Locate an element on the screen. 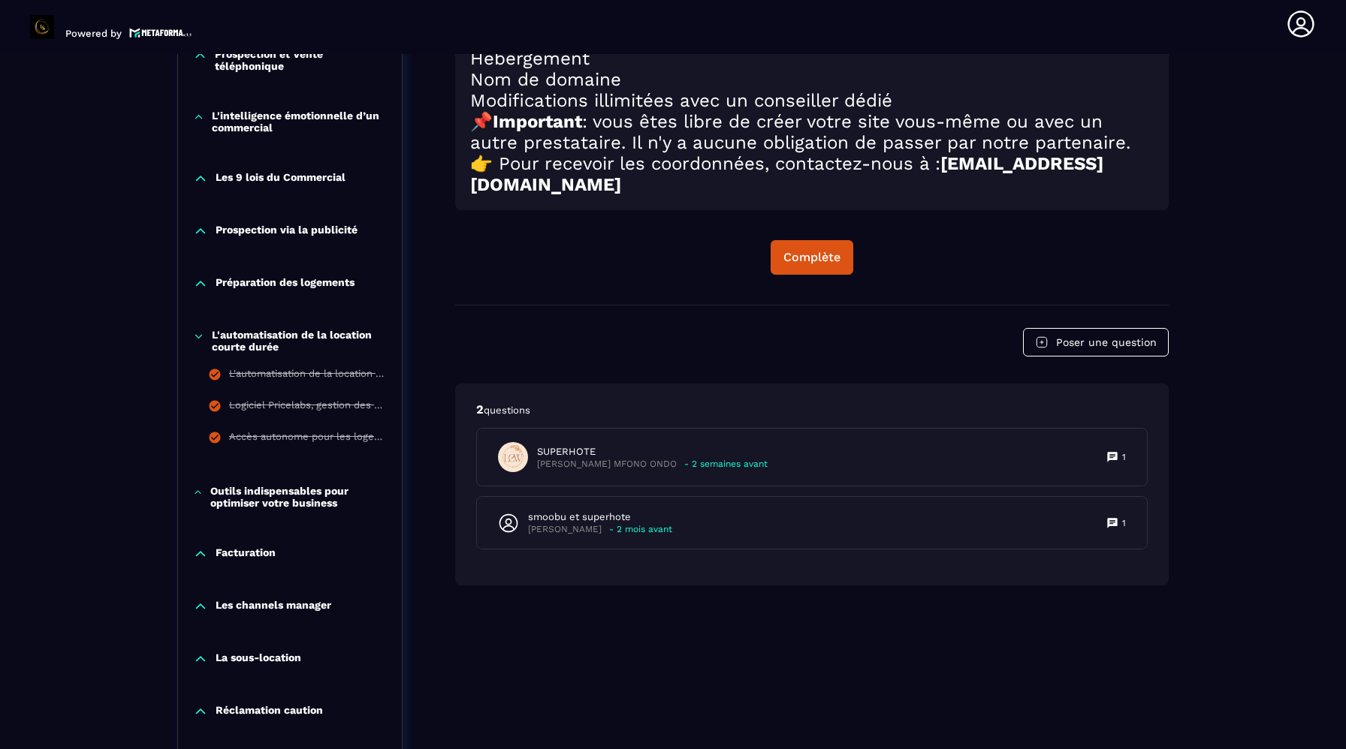  h2: 👉 Pour recevoir les coordonnées, contactez-nous à : is located at coordinates (812, 174).